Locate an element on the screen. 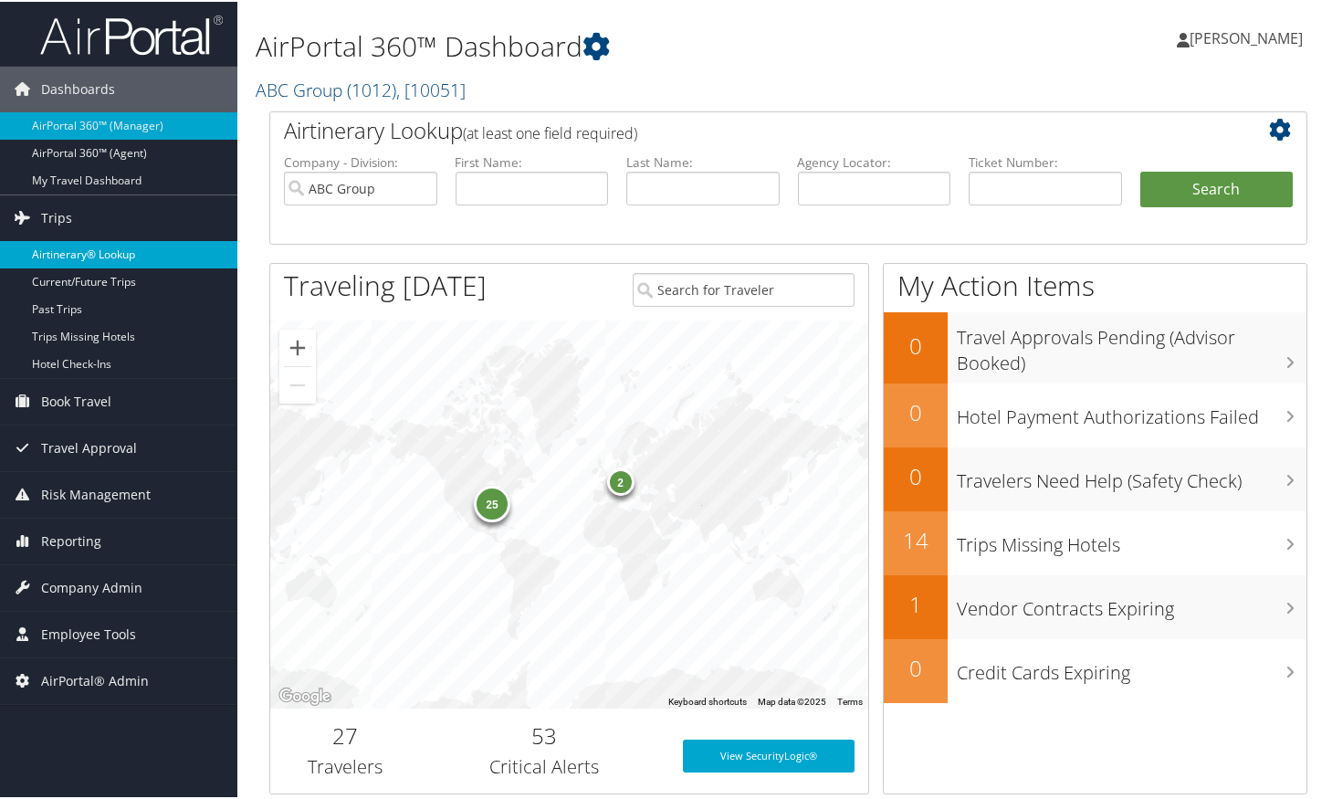 The height and width of the screenshot is (799, 1332). span: ( 1012 ) is located at coordinates (372, 88).